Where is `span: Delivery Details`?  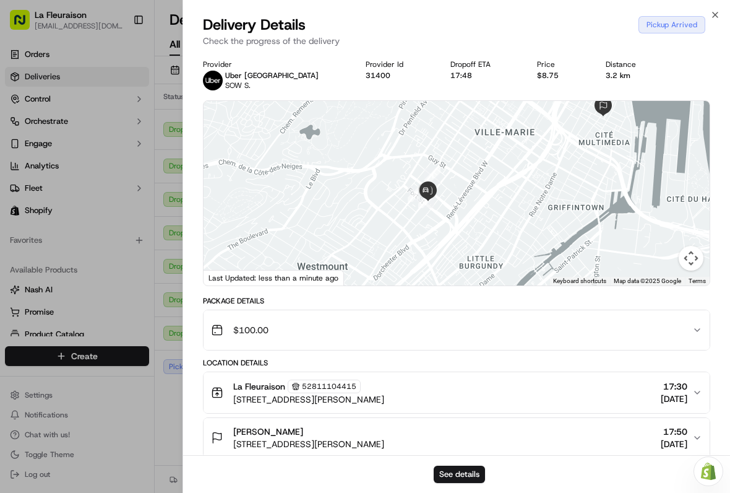
span: Delivery Details is located at coordinates (254, 25).